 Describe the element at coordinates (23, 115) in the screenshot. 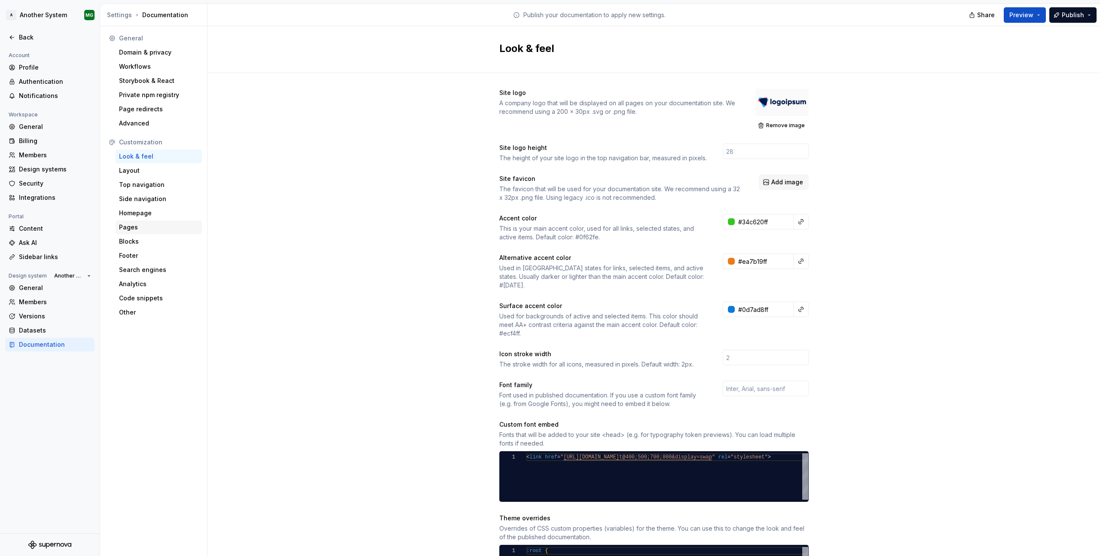

I see `div: Workspace` at that location.